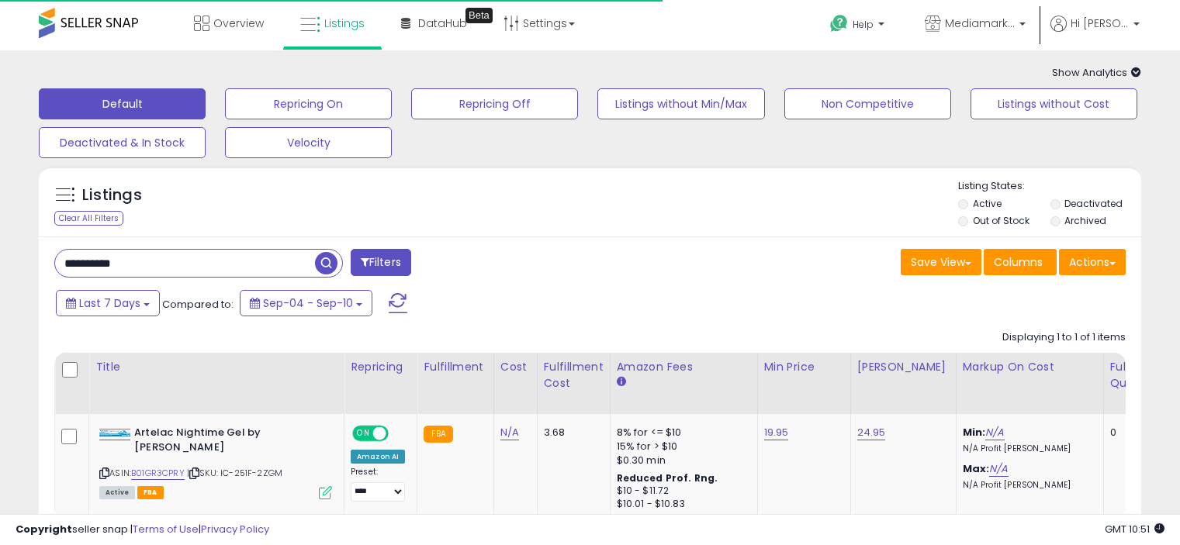 This screenshot has height=545, width=1180. I want to click on small: FBA, so click(437, 434).